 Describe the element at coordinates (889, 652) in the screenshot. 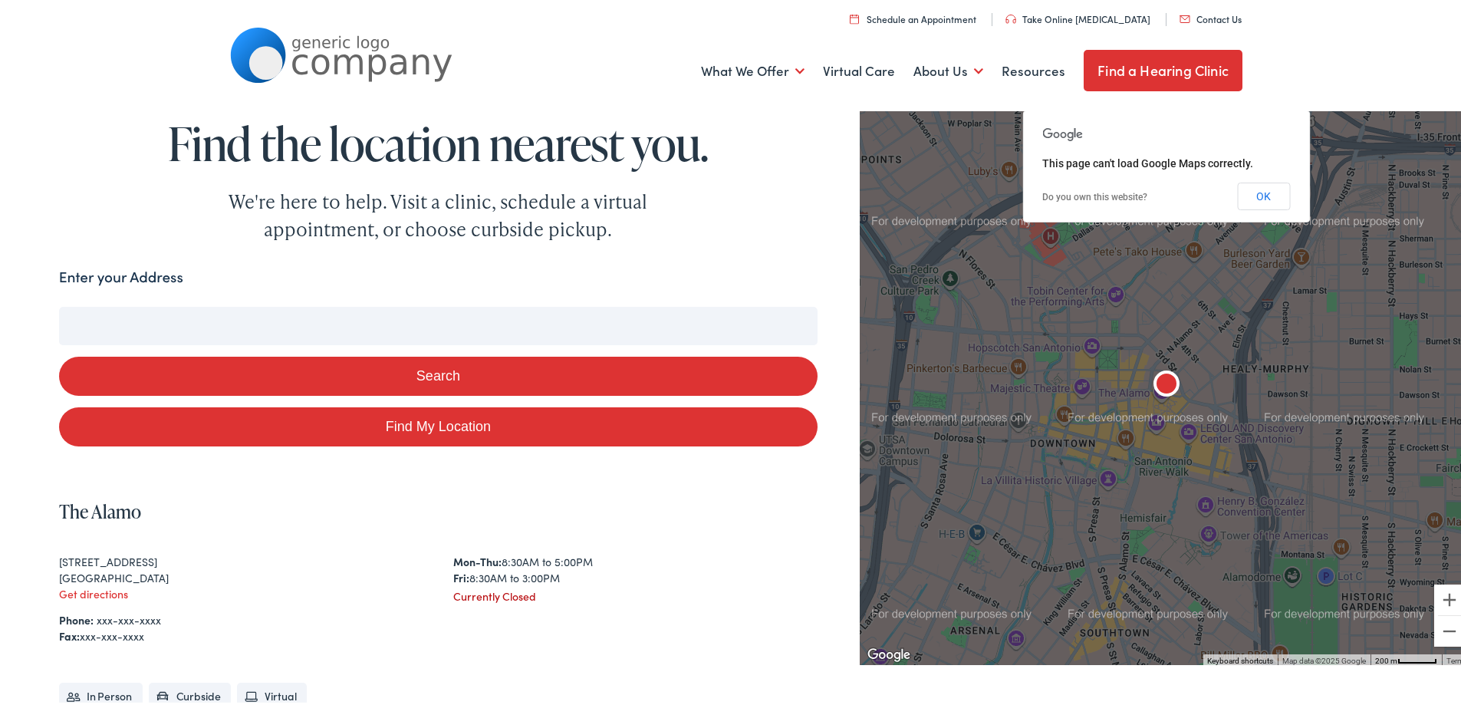

I see `img: Google` at that location.